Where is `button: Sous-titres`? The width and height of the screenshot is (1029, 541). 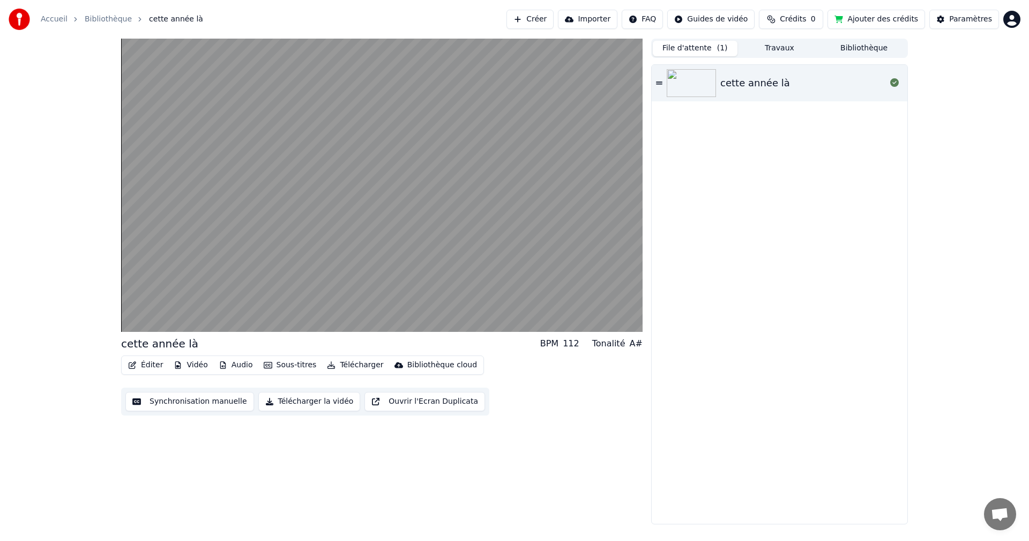 button: Sous-titres is located at coordinates (290, 365).